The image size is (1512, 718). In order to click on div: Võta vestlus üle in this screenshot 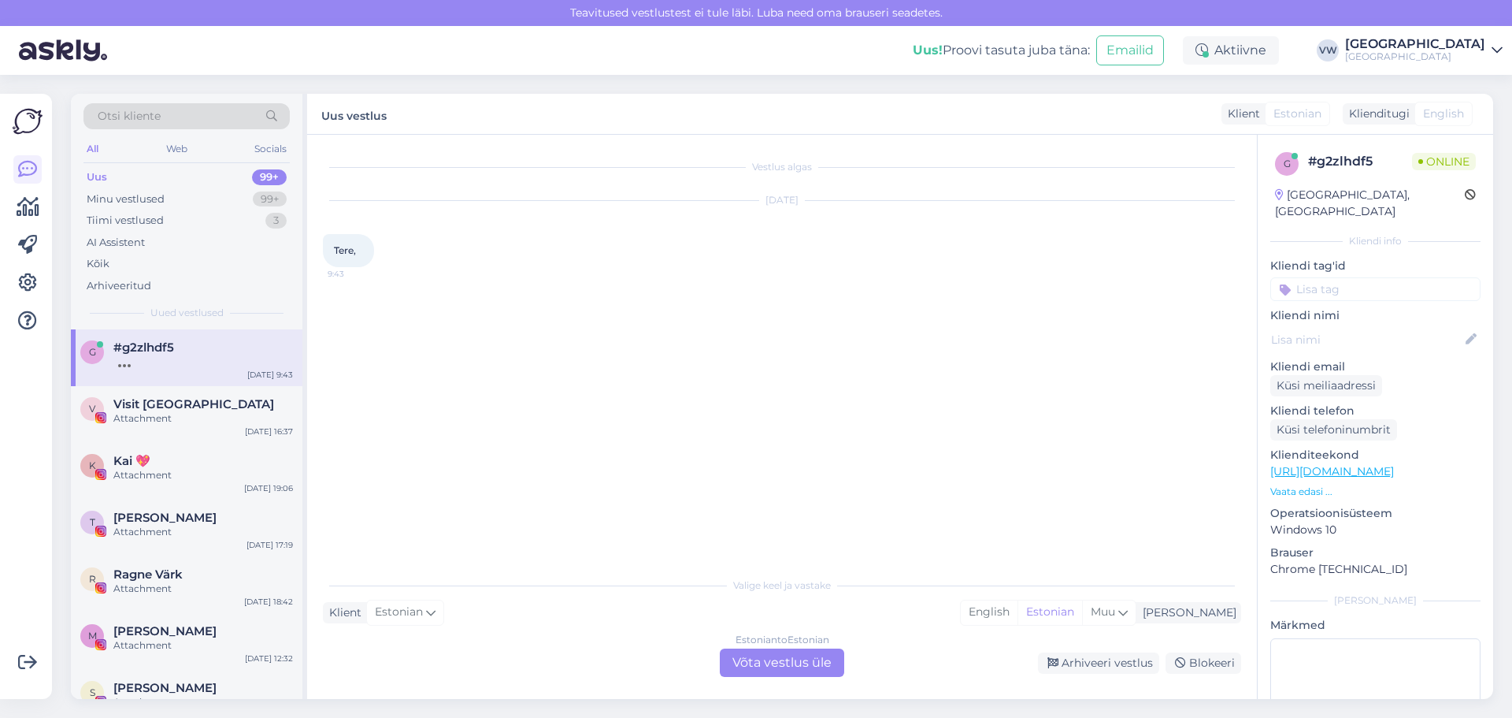, I will do `click(782, 662)`.